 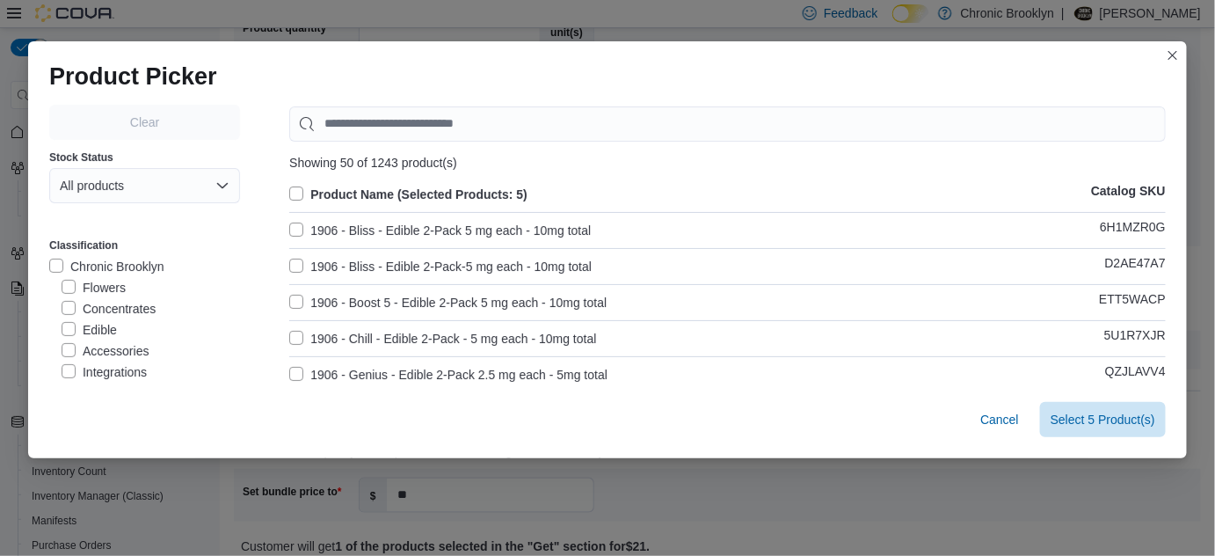 What do you see at coordinates (133, 77) in the screenshot?
I see `h1: Product Picker` at bounding box center [133, 77].